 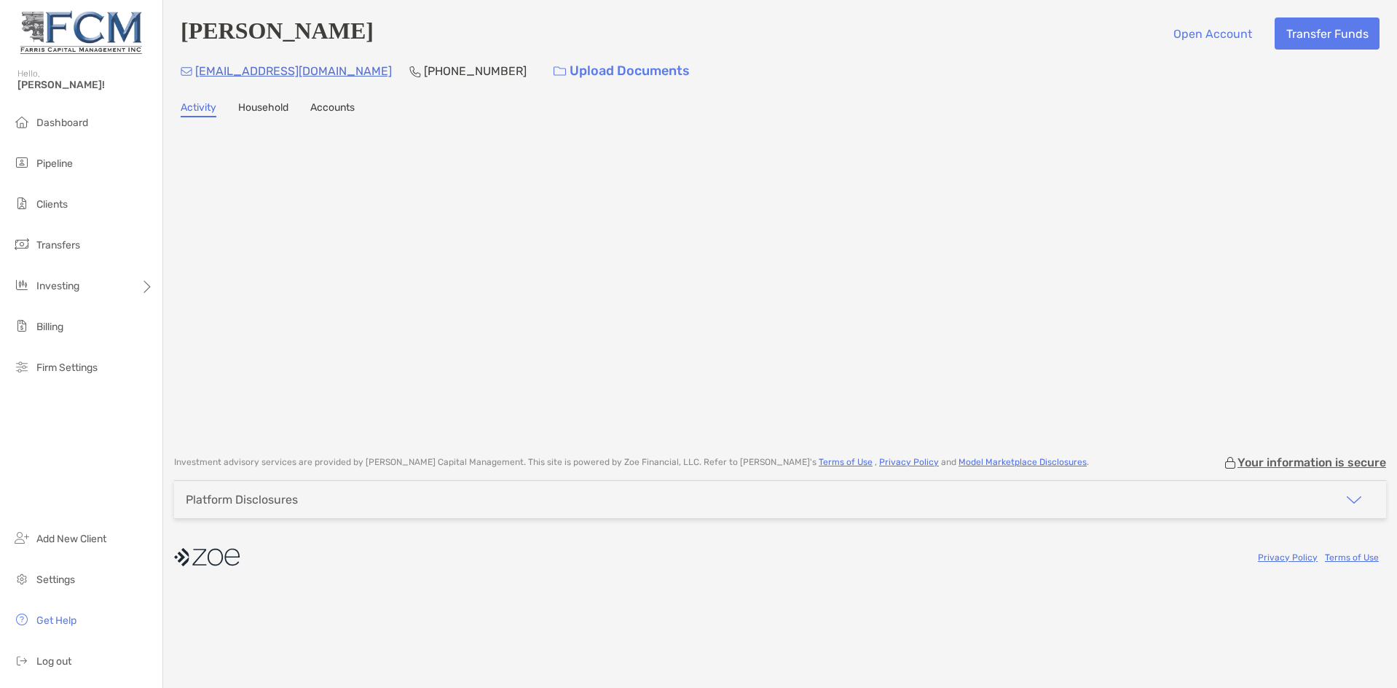 I want to click on img: company logo, so click(x=207, y=556).